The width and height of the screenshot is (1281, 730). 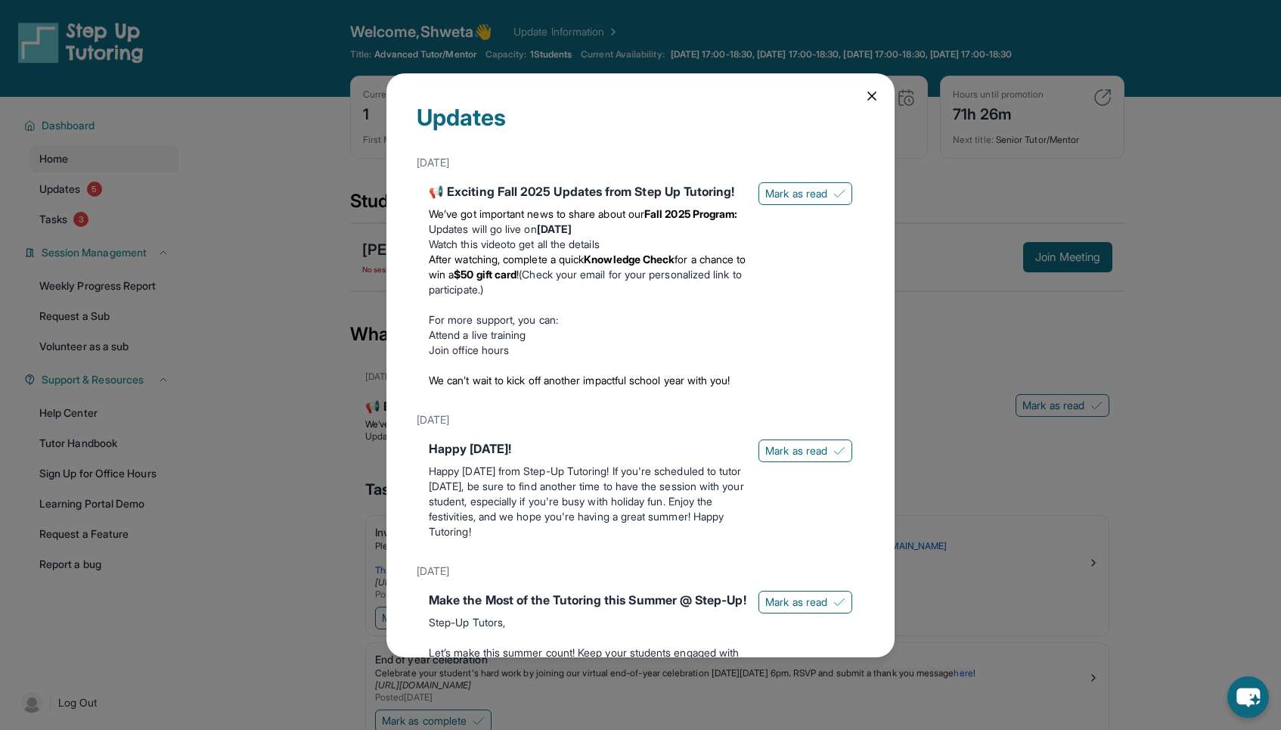 What do you see at coordinates (477, 334) in the screenshot?
I see `a: Attend a live training` at bounding box center [477, 334].